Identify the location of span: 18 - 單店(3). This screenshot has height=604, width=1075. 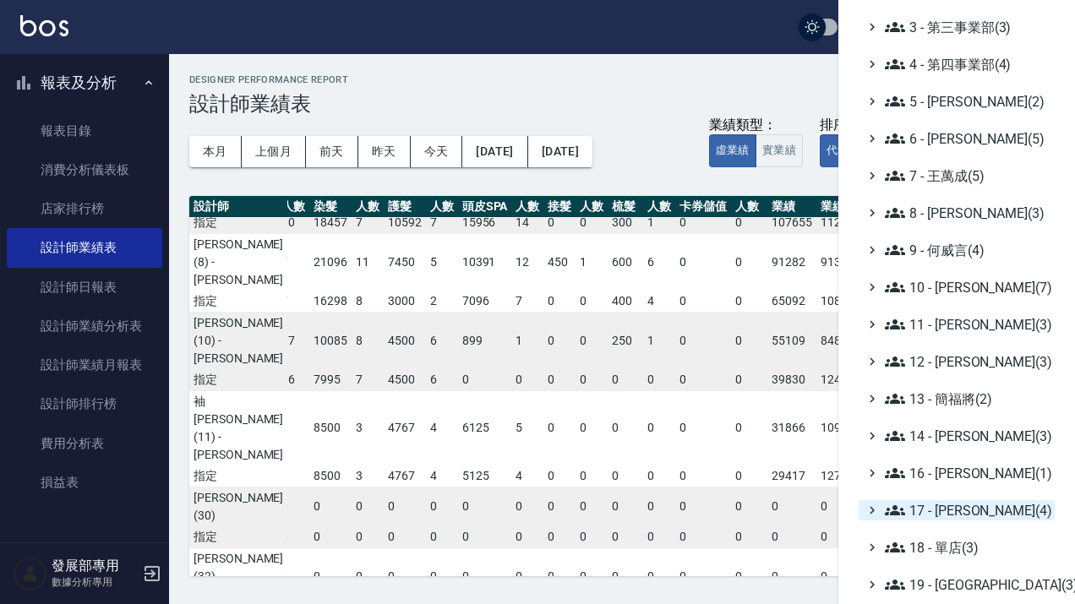
(966, 548).